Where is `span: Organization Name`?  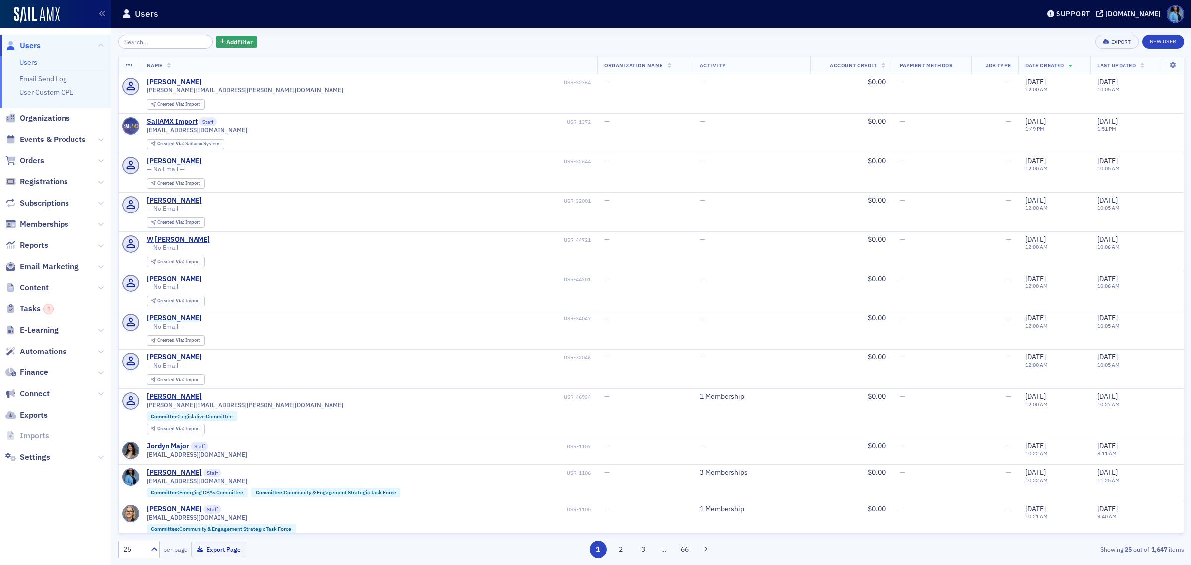 span: Organization Name is located at coordinates (634, 65).